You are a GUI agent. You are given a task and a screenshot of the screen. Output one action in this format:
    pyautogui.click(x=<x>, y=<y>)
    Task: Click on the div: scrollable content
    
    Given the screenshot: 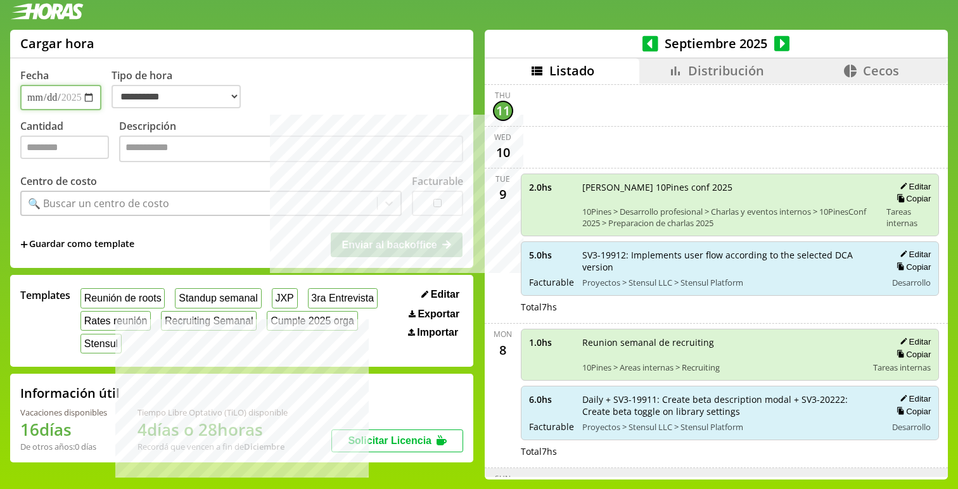 What is the action you would take?
    pyautogui.click(x=716, y=281)
    